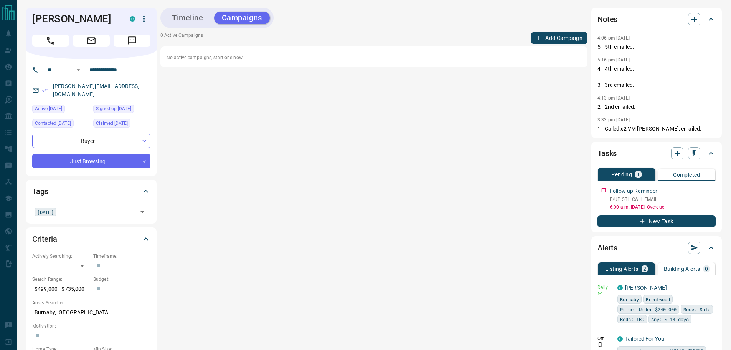 The height and width of the screenshot is (350, 731). What do you see at coordinates (600, 344) in the screenshot?
I see `svg: Push Notification Only` at bounding box center [600, 344].